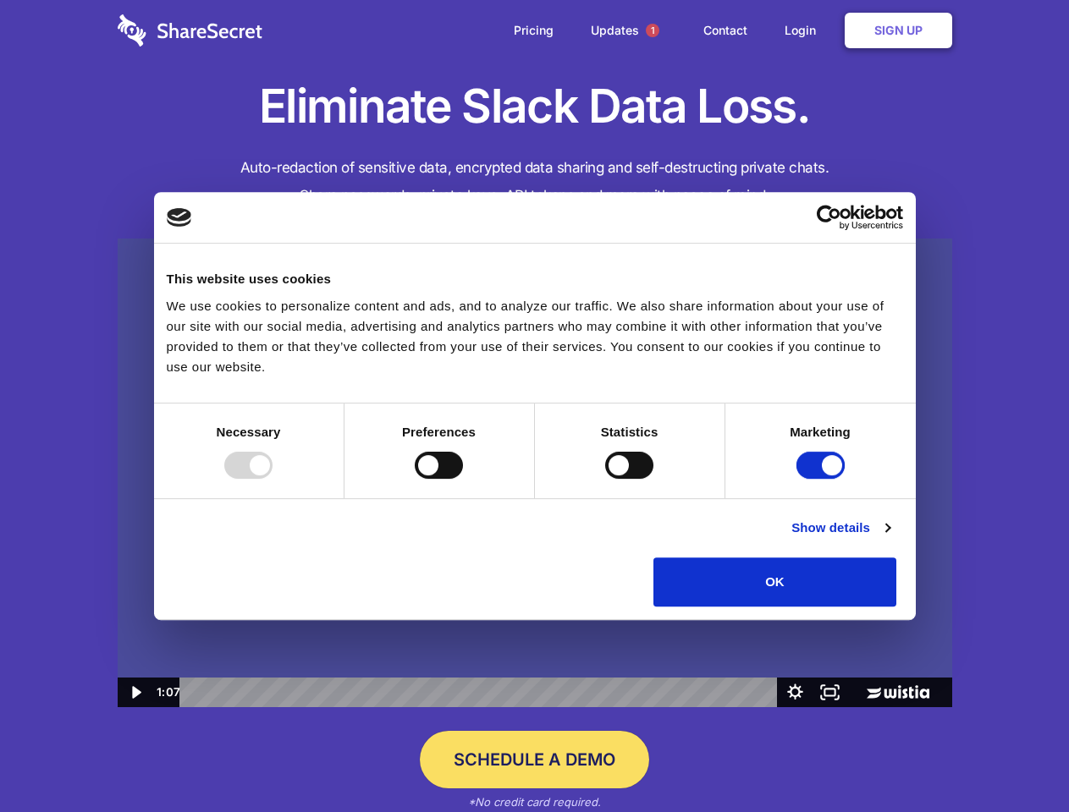 This screenshot has width=1069, height=812. Describe the element at coordinates (534, 760) in the screenshot. I see `a: Schedule a Demo` at that location.